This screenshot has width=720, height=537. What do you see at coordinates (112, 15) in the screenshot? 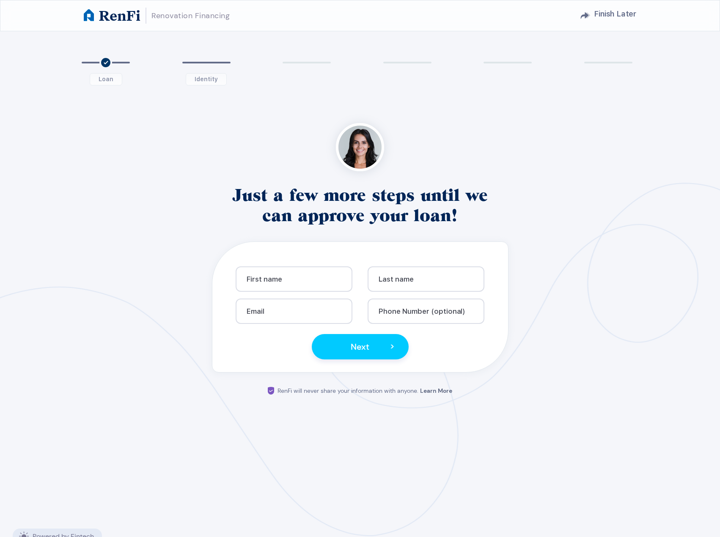
I see `a: RenFi` at bounding box center [112, 15].